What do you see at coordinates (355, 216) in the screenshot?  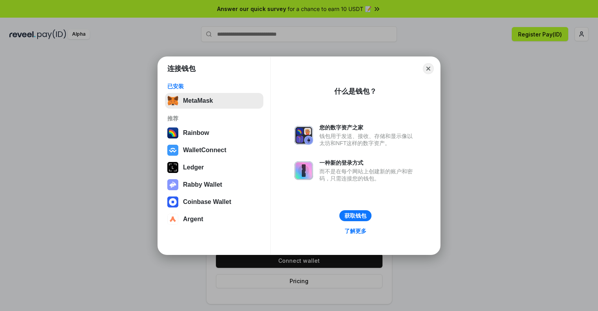 I see `div: 获取钱包` at bounding box center [355, 216].